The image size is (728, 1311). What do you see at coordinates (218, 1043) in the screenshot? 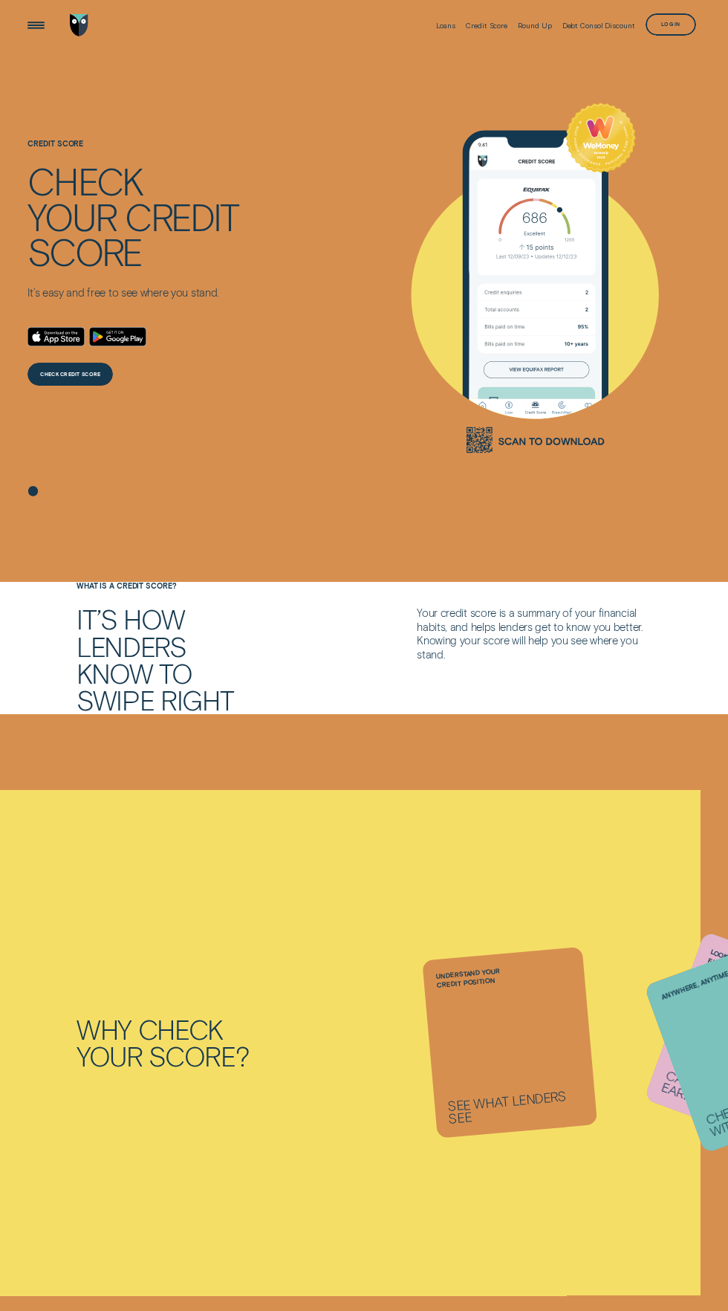
I see `h2: Why check your score?` at bounding box center [218, 1043].